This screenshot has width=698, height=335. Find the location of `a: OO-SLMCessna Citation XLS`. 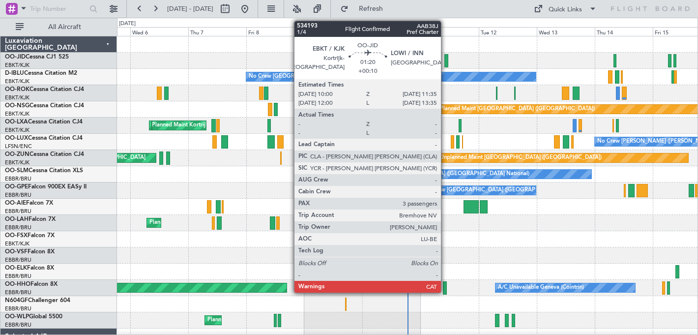

a: OO-SLMCessna Citation XLS is located at coordinates (44, 170).